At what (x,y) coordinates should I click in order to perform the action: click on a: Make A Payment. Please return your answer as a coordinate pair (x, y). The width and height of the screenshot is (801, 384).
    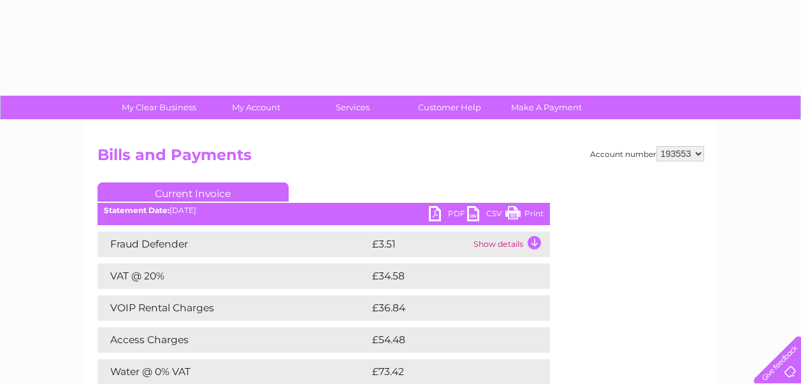
    Looking at the image, I should click on (546, 107).